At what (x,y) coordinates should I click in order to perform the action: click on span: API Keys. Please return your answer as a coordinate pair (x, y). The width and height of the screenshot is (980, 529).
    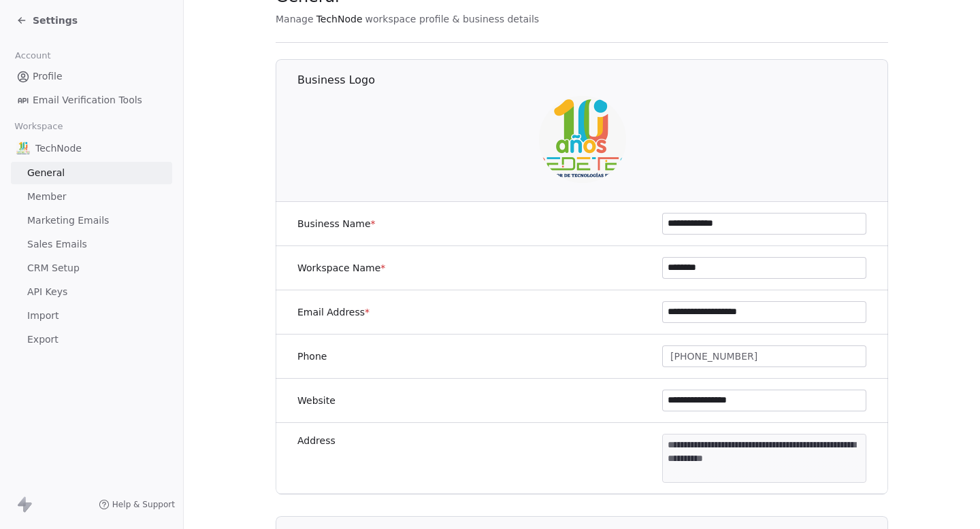
    Looking at the image, I should click on (47, 292).